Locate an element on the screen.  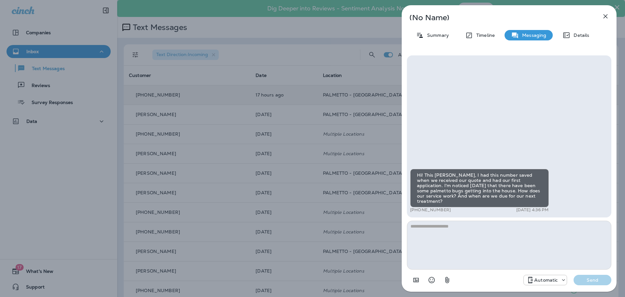
p: Messaging is located at coordinates (533, 35).